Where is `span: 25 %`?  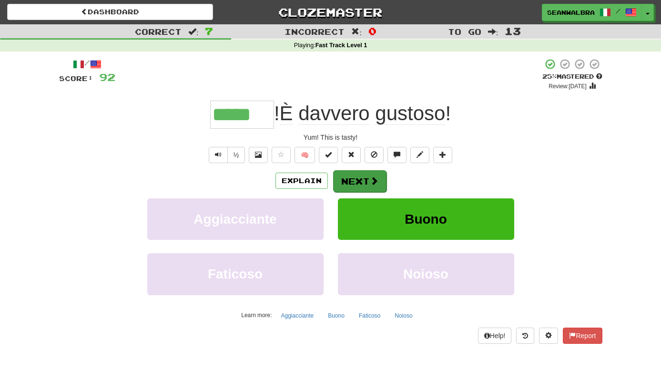
span: 25 % is located at coordinates (550, 76).